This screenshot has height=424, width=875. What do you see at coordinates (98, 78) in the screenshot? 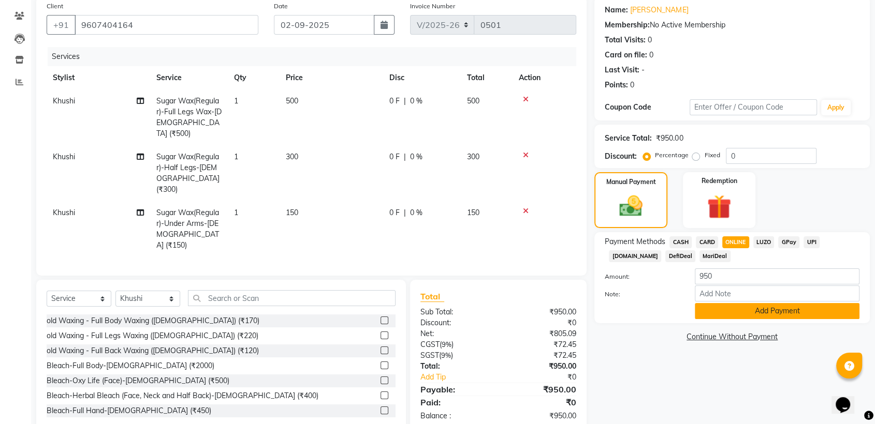
I see `th: Stylist` at bounding box center [98, 78].